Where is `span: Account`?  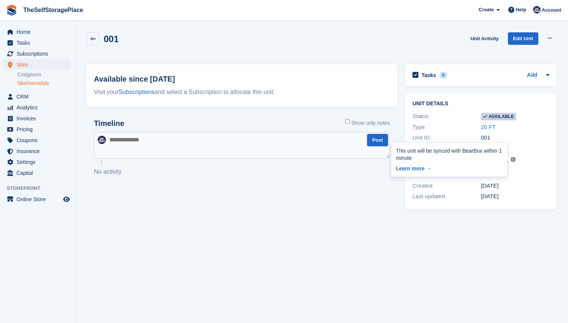 span: Account is located at coordinates (552, 10).